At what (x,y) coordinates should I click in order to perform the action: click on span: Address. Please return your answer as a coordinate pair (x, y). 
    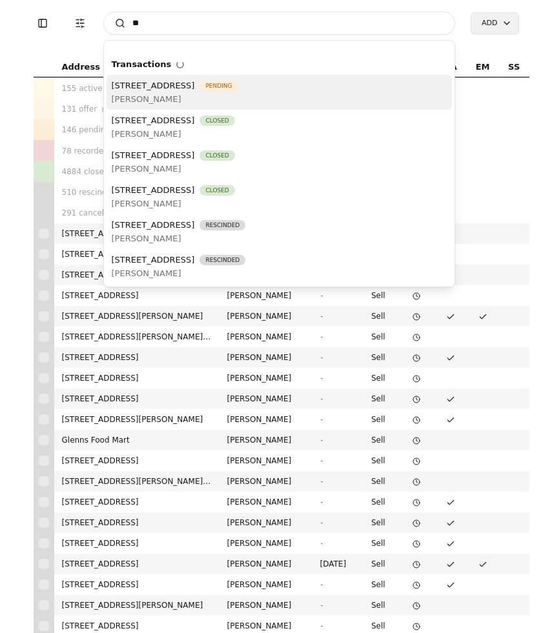
    Looking at the image, I should click on (81, 67).